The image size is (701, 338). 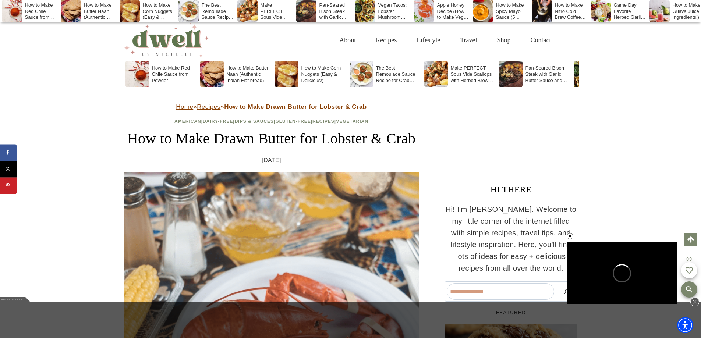 I want to click on nav: Primary Navigation, so click(x=445, y=40).